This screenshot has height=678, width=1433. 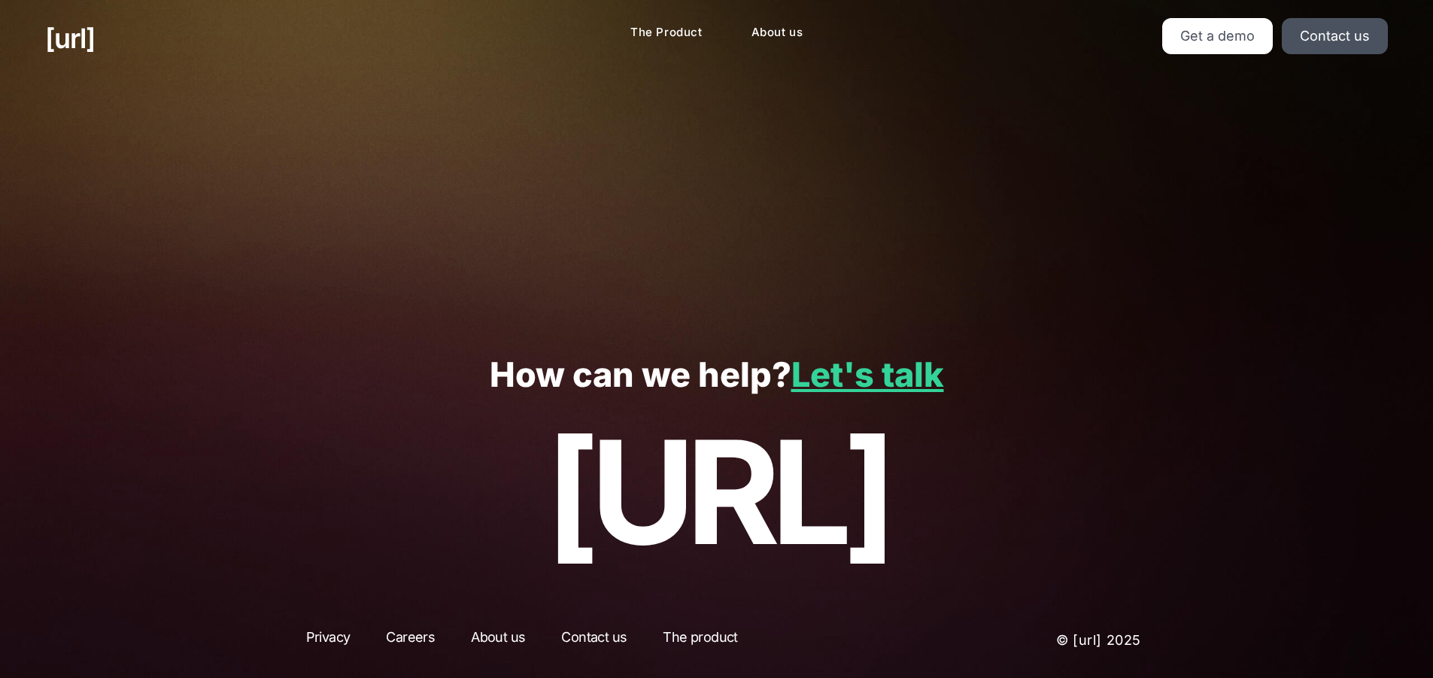 What do you see at coordinates (699, 640) in the screenshot?
I see `a: The product` at bounding box center [699, 640].